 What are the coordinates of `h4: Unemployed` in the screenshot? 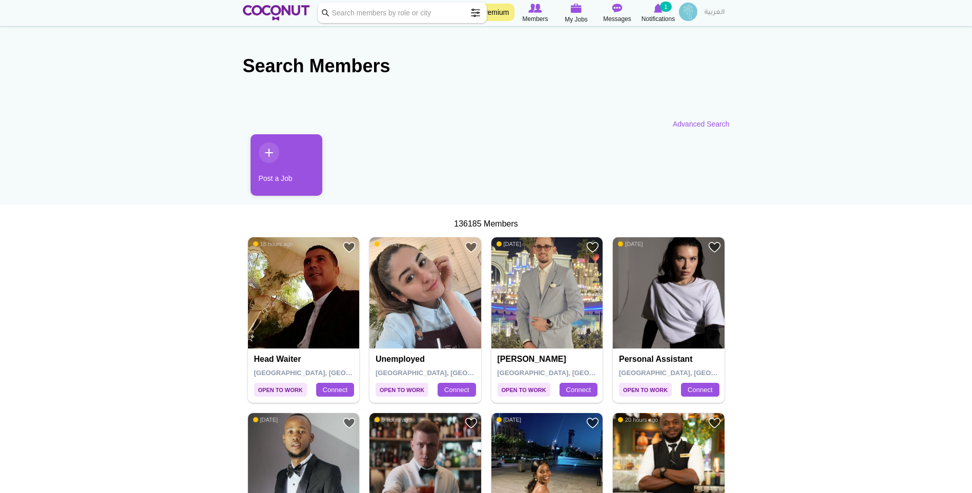 It's located at (426, 359).